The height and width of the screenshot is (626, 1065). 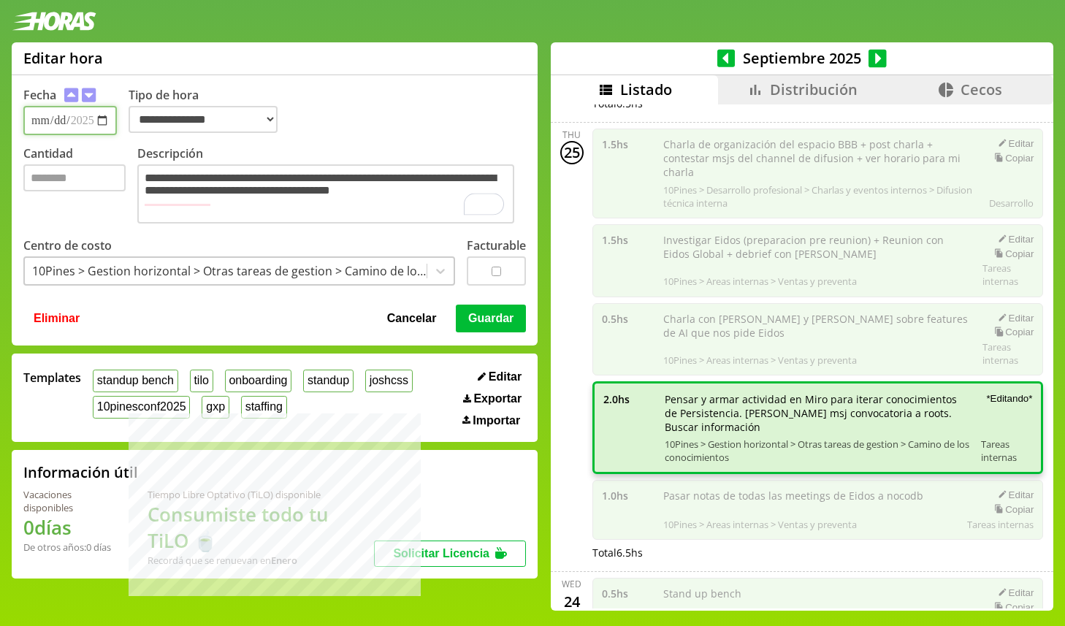 What do you see at coordinates (332, 186) in the screenshot?
I see `label: Descripción` at bounding box center [332, 186].